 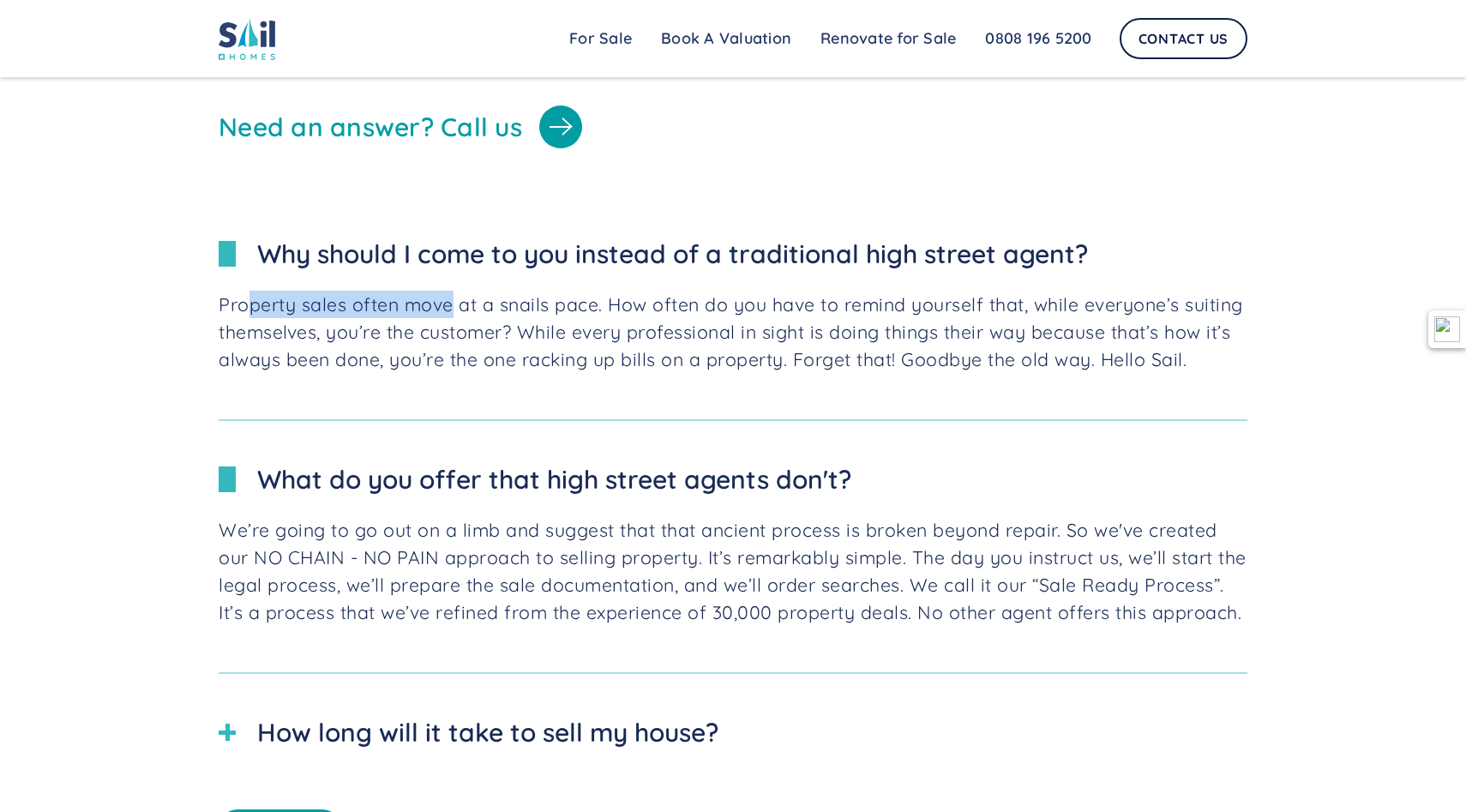 I want to click on div: Need an answer? Call us, so click(x=370, y=127).